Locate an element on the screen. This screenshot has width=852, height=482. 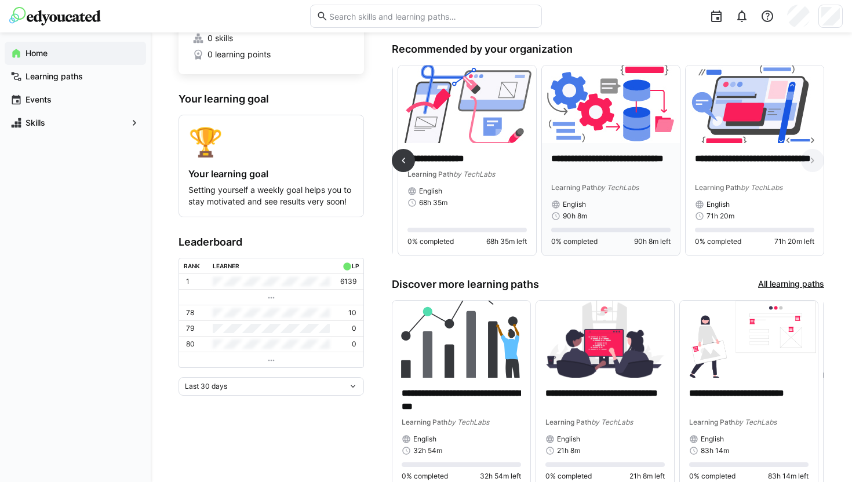
span: 90h 8m is located at coordinates (575, 216).